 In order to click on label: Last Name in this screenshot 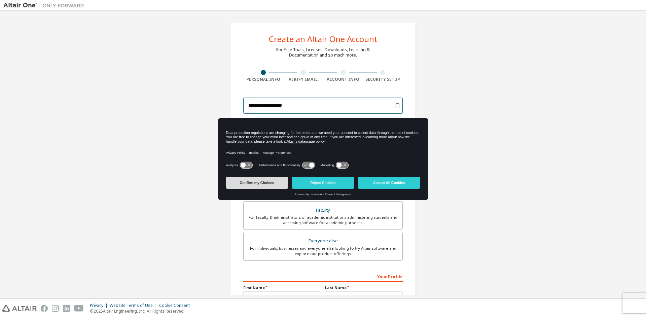, I will do `click(364, 288)`.